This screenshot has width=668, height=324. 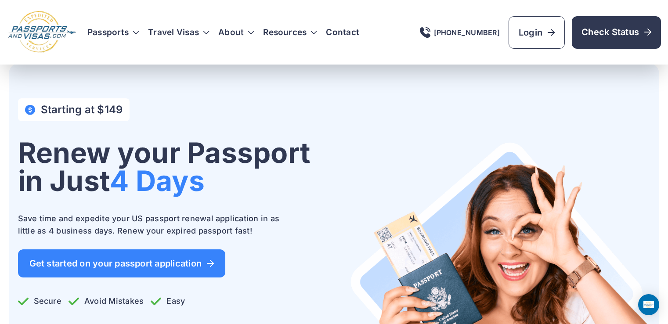 What do you see at coordinates (649, 305) in the screenshot?
I see `div: Open Intercom Messenger` at bounding box center [649, 305].